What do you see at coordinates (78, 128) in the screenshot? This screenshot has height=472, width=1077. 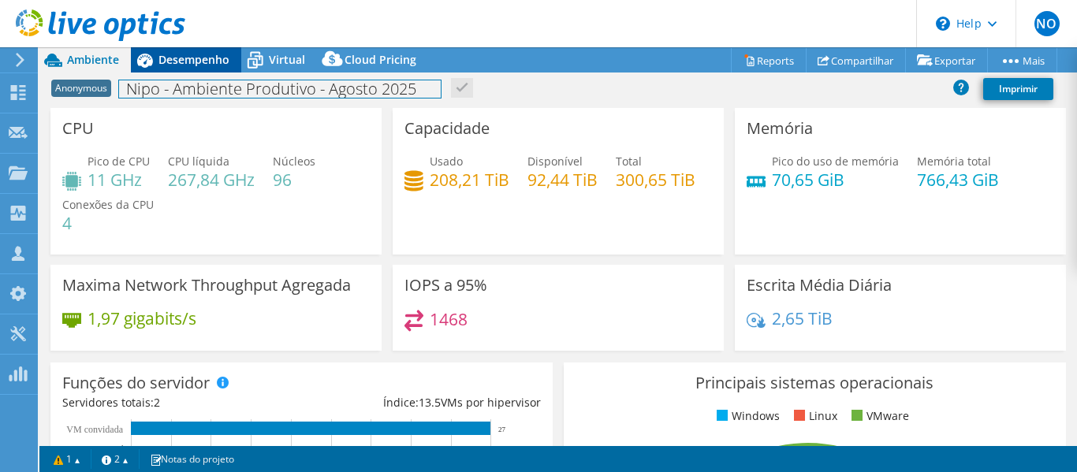 I see `h3: CPU` at bounding box center [78, 128].